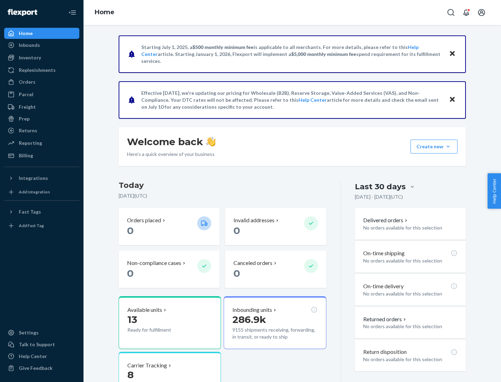 The image size is (501, 382). I want to click on span: 13, so click(132, 320).